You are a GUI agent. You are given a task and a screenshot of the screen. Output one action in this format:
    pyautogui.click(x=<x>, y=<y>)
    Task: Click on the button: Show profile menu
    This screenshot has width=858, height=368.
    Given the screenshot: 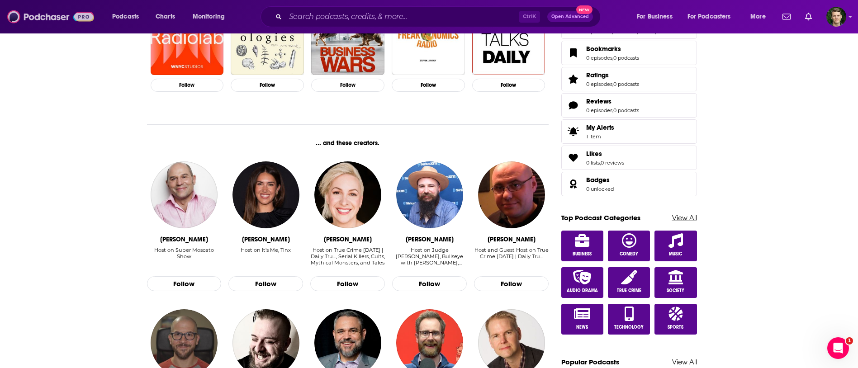 What is the action you would take?
    pyautogui.click(x=836, y=17)
    